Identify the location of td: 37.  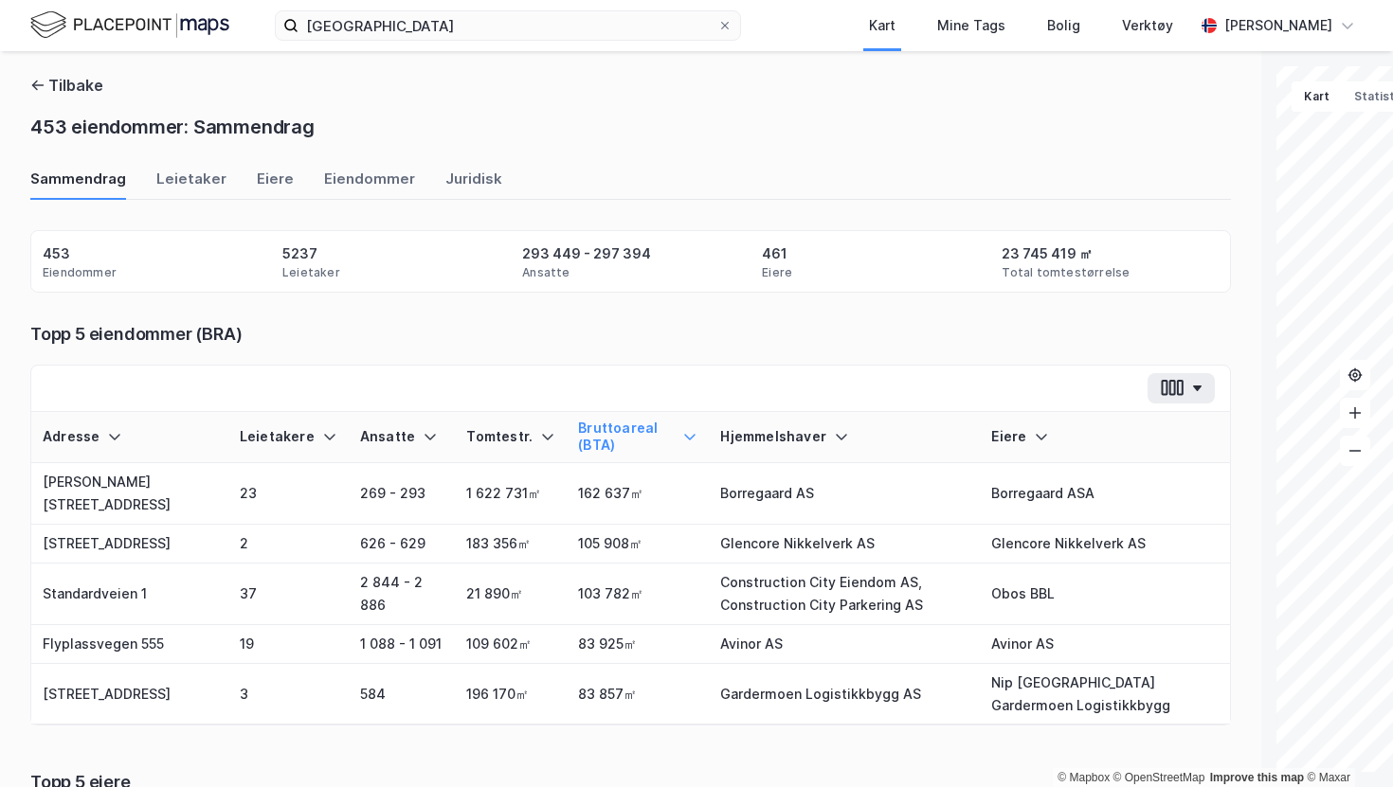
(288, 594).